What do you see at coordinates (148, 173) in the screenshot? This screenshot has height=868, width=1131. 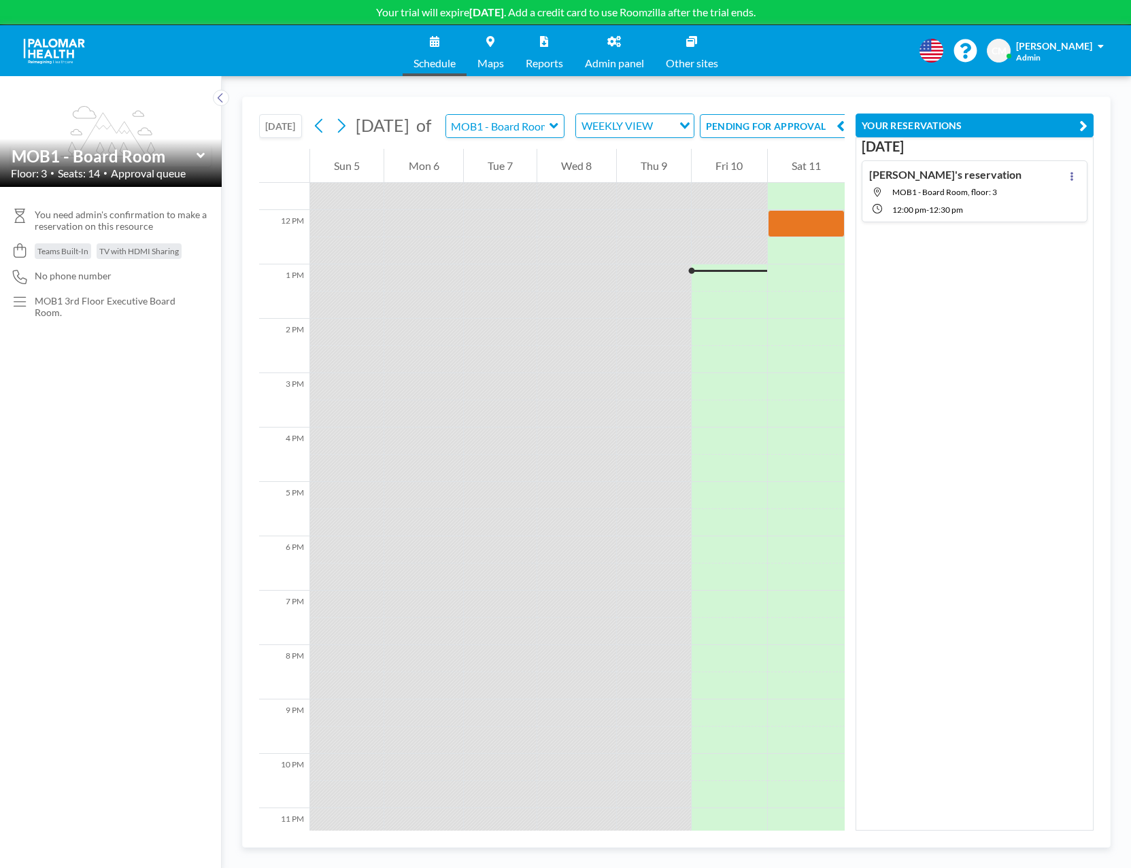 I see `span: Approval queue` at bounding box center [148, 173].